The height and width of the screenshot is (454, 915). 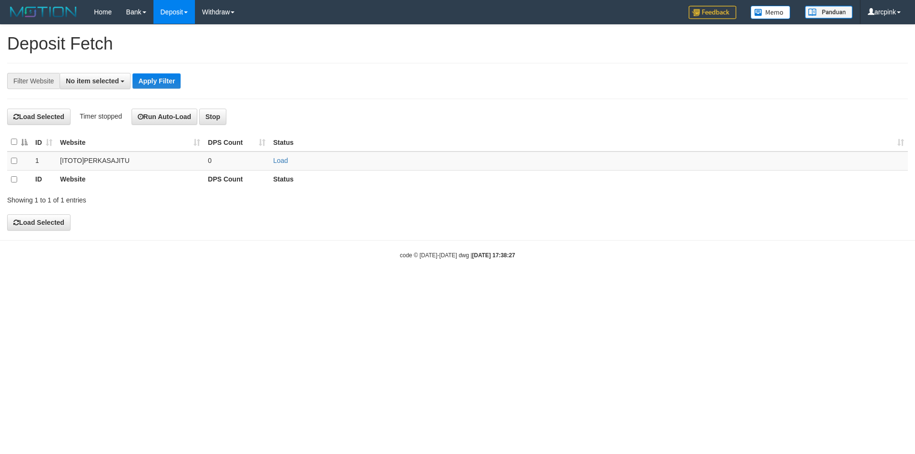 I want to click on img: panduan.png, so click(x=829, y=12).